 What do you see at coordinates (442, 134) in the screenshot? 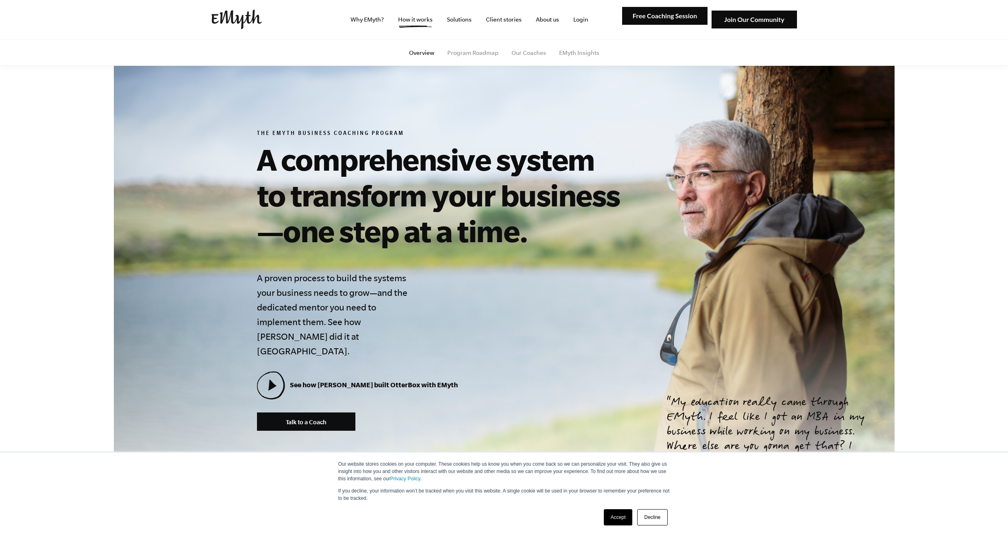
I see `h6: The EMyth Business Coaching Program` at bounding box center [442, 134].